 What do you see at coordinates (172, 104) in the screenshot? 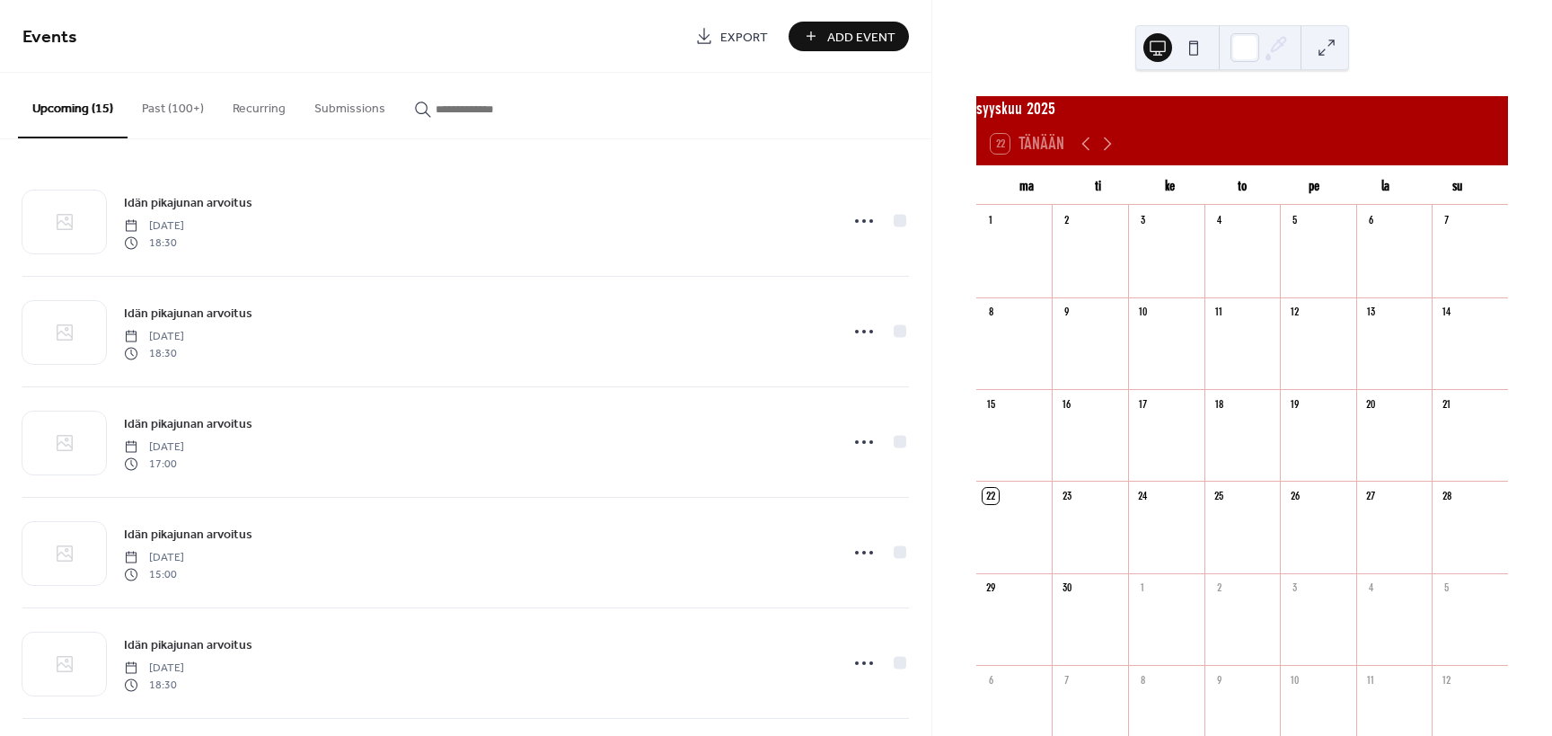
I see `button: Past (100+)` at bounding box center [172, 104].